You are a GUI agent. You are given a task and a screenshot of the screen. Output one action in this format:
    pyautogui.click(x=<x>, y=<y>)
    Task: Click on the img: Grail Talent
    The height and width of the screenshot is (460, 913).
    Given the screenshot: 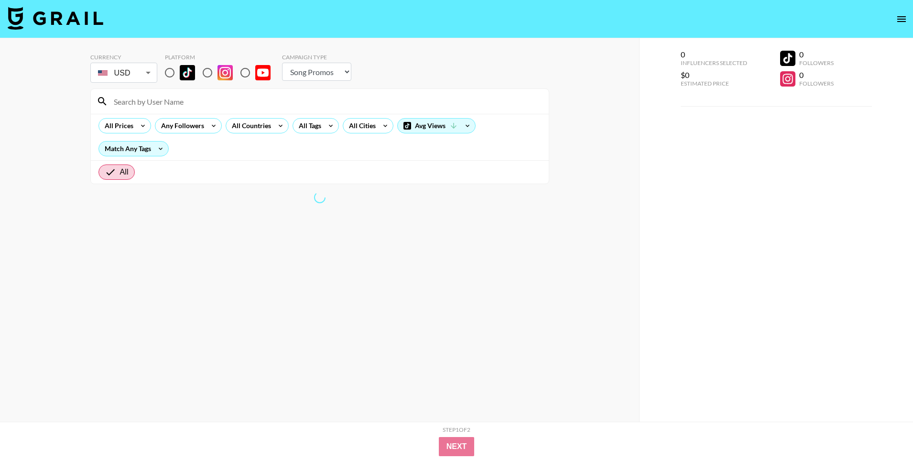 What is the action you would take?
    pyautogui.click(x=55, y=18)
    